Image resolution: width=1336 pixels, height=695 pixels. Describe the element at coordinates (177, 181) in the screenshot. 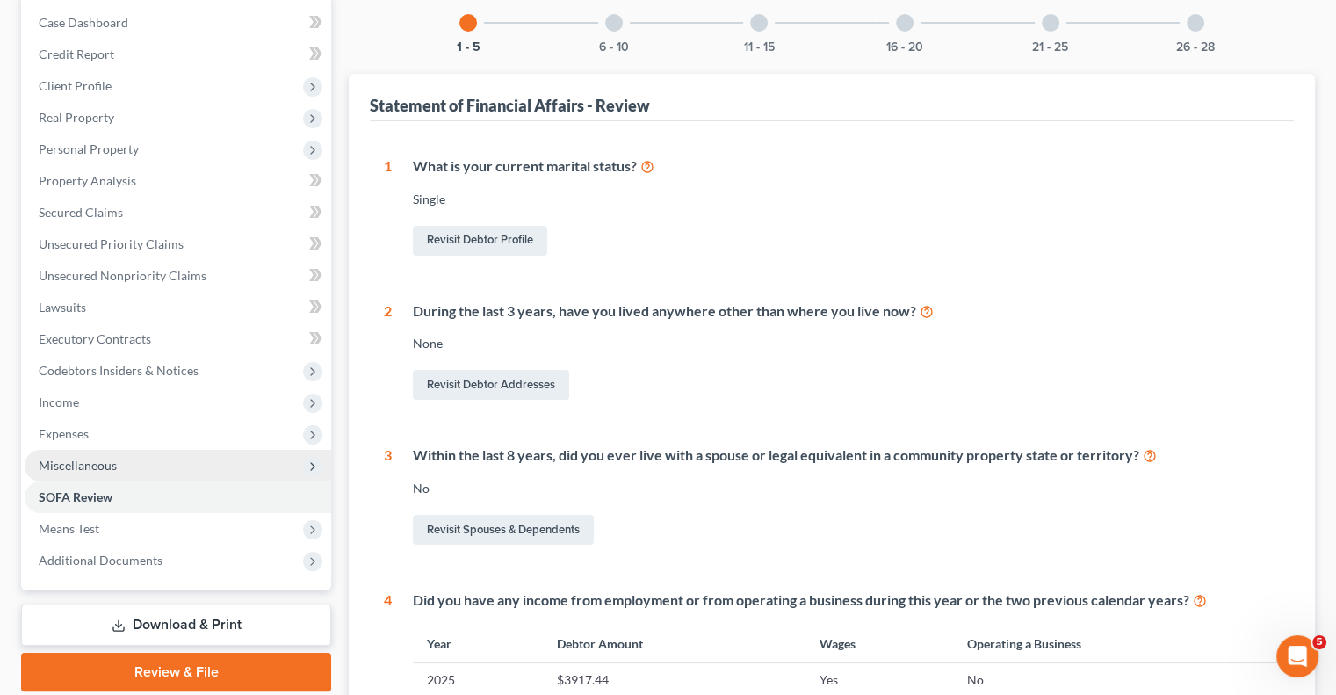

I see `a: Property Analysis` at that location.